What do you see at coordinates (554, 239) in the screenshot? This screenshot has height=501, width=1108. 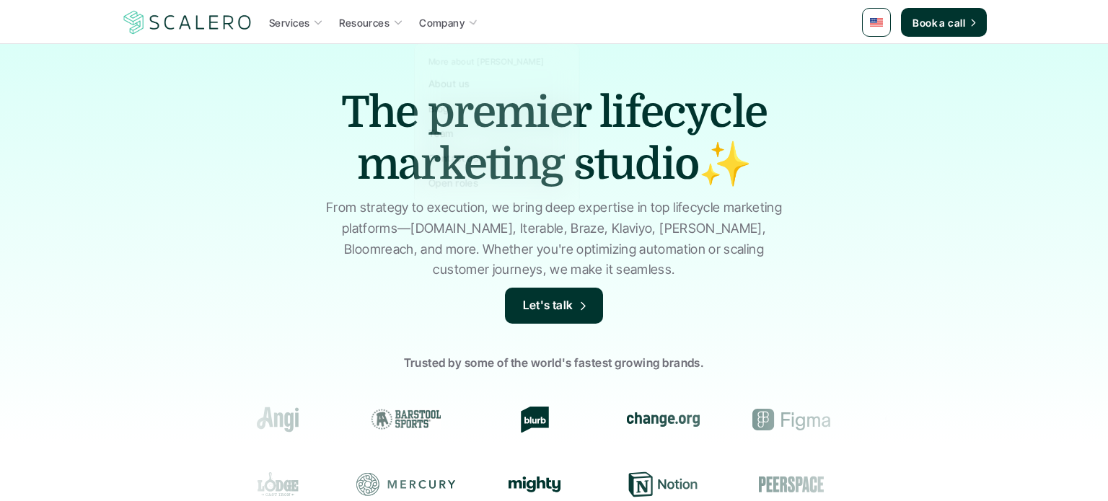 I see `p: From strategy to execution, we bring deep expertise in top lifecycle marketing platforms—[DOMAIN_...` at bounding box center [554, 239].